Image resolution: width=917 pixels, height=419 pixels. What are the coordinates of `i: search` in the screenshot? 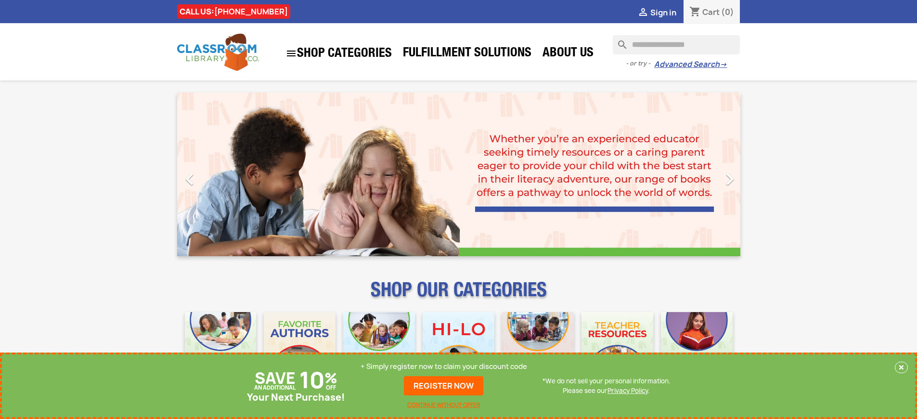 It's located at (619, 41).